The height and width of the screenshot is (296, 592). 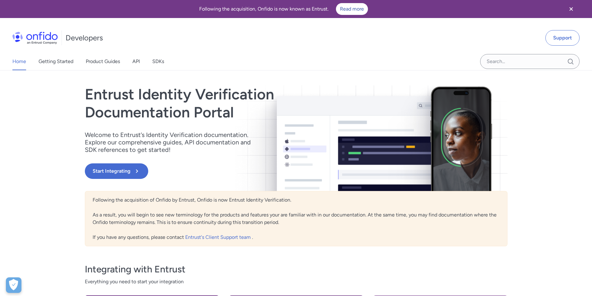 I want to click on div: Cookie Preferences, so click(x=14, y=285).